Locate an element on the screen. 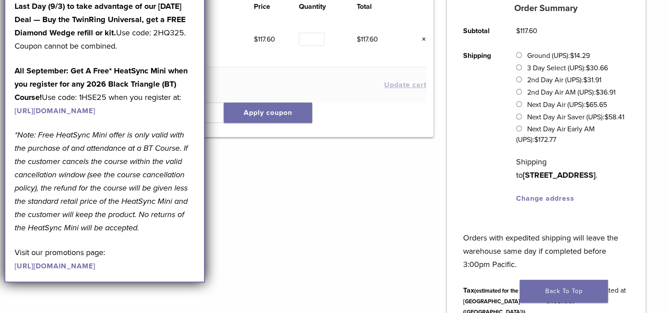 Image resolution: width=668 pixels, height=313 pixels. label: Next Day Air Saver (UPS): is located at coordinates (576, 117).